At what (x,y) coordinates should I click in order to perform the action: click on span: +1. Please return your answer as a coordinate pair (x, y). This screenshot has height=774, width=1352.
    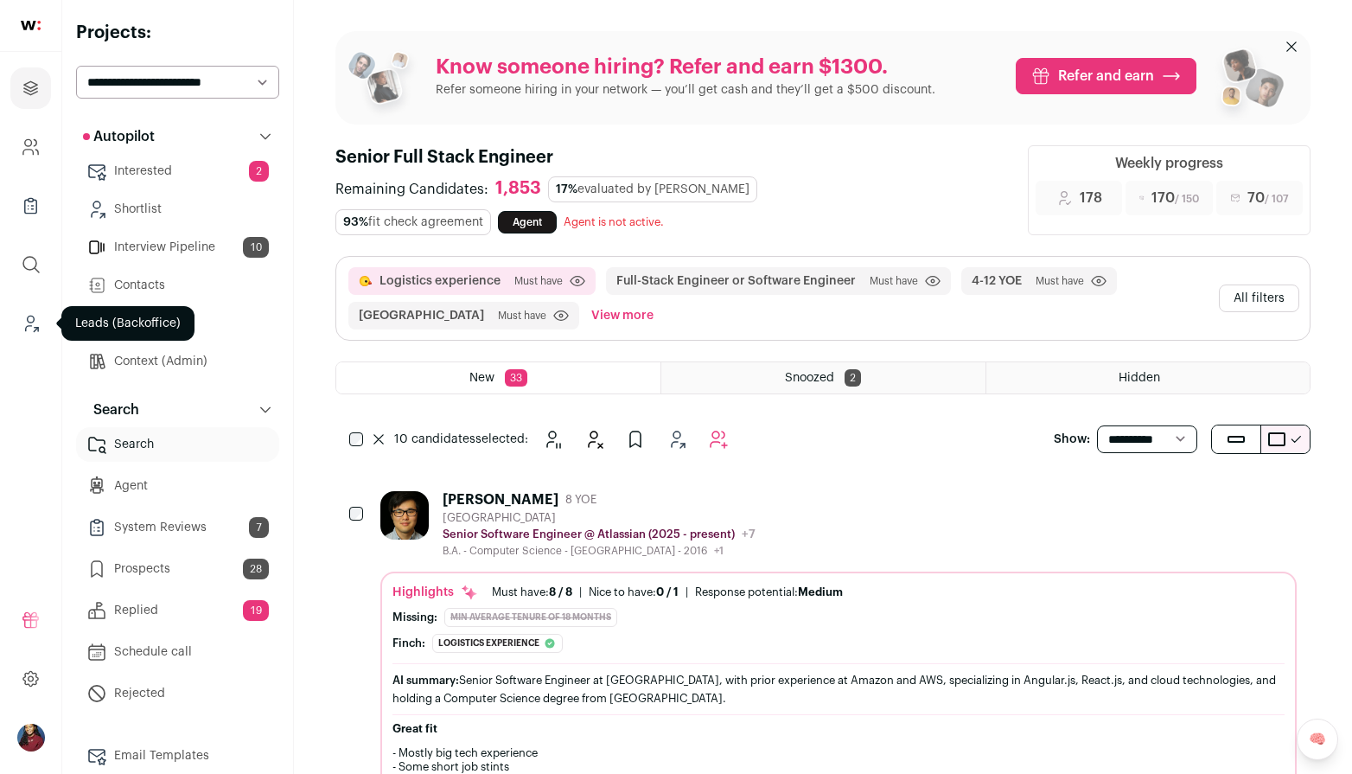
    Looking at the image, I should click on (718, 551).